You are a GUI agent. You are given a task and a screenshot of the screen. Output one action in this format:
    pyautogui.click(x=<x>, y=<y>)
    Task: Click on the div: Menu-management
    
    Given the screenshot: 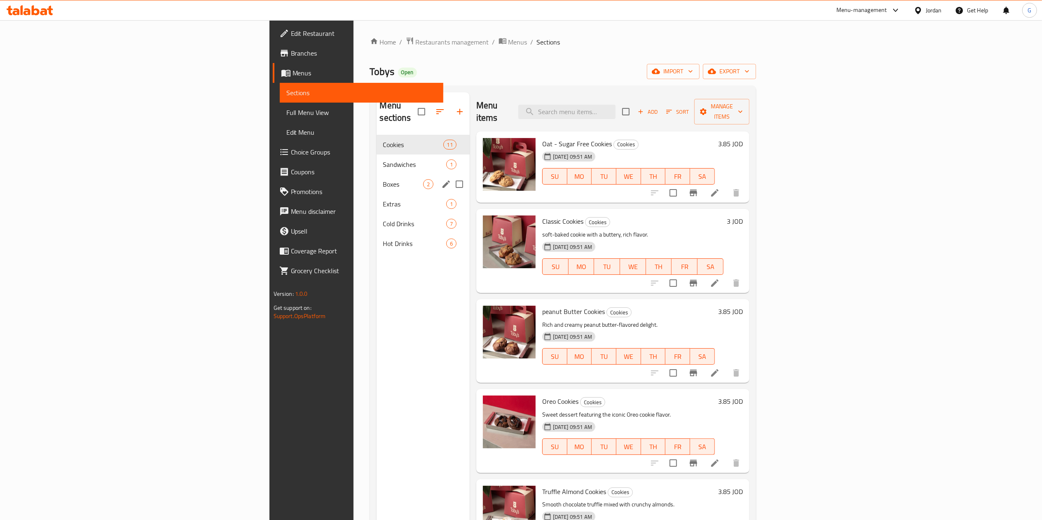 What is the action you would take?
    pyautogui.click(x=862, y=10)
    